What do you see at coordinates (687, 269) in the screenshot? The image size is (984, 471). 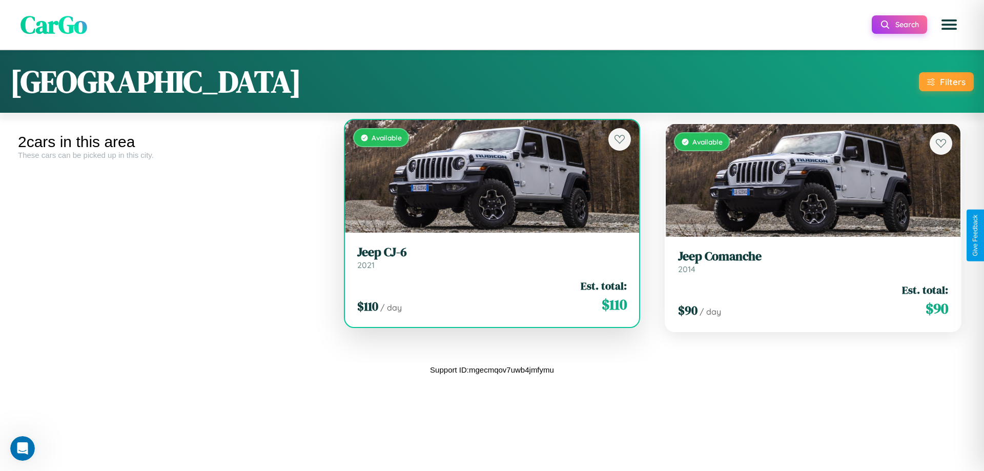 I see `span: 2014` at bounding box center [687, 269].